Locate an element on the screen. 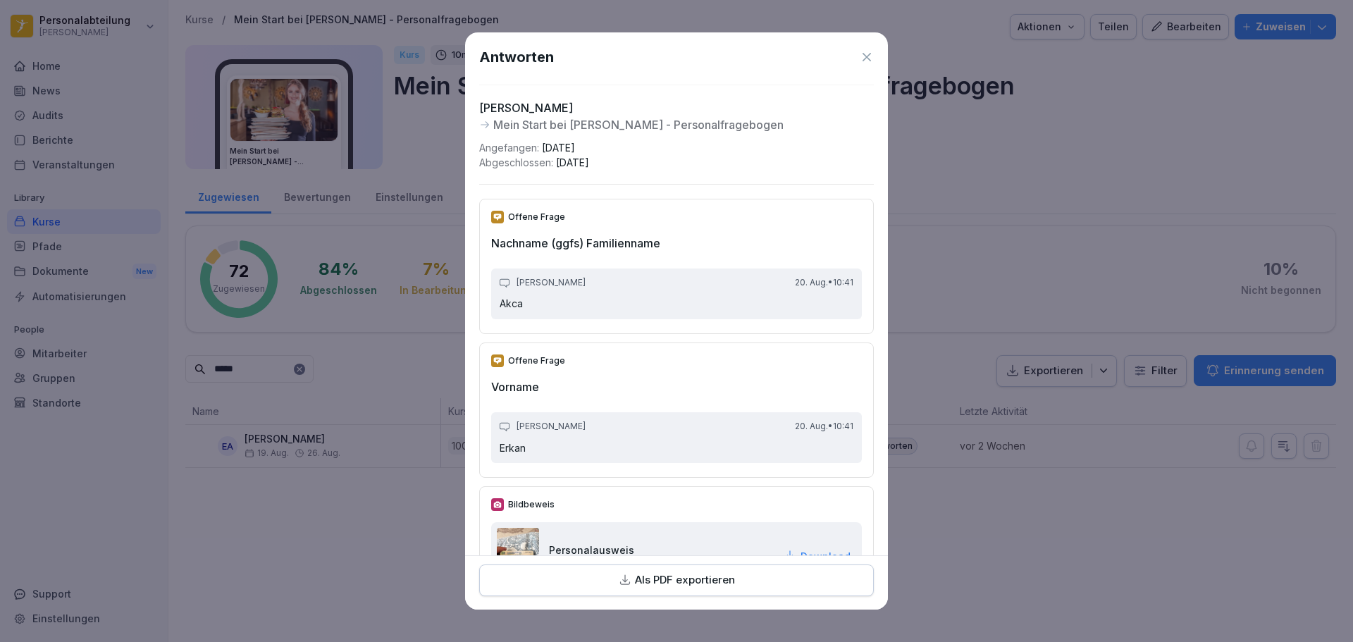 Image resolution: width=1353 pixels, height=642 pixels. p: Angefangen : is located at coordinates (534, 147).